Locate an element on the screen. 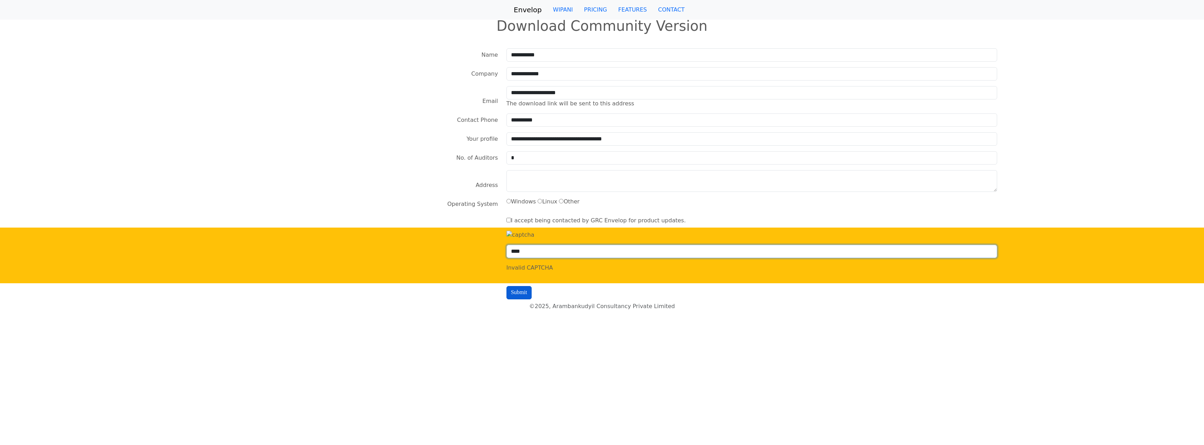 Image resolution: width=1204 pixels, height=445 pixels. input: I accept being contacted by GRC Envelop for product updates. is located at coordinates (508, 220).